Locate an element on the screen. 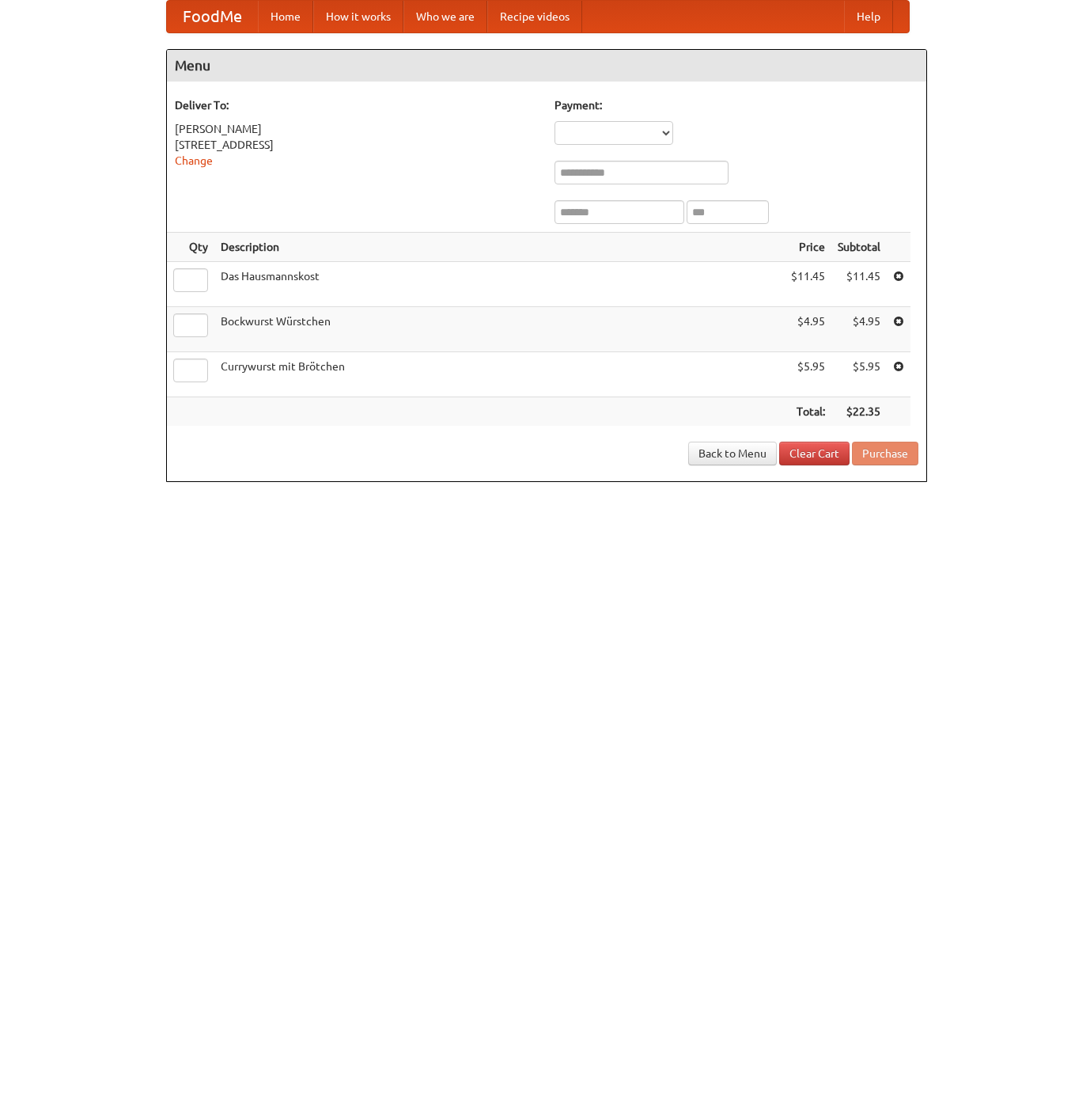  h5: Payment: is located at coordinates (737, 105).